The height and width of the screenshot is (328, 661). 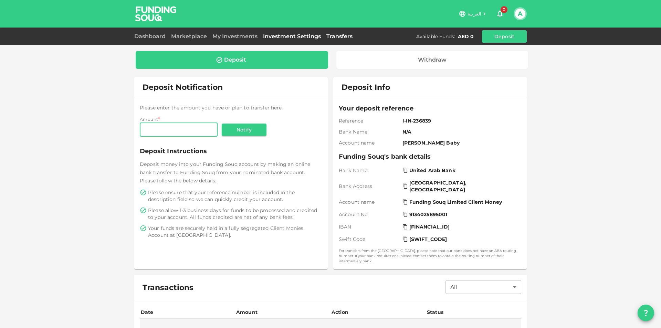 I want to click on input: amount, so click(x=179, y=130).